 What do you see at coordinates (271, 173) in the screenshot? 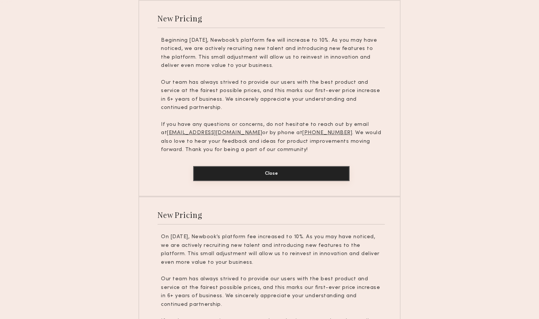
I see `button: Close` at bounding box center [271, 173].